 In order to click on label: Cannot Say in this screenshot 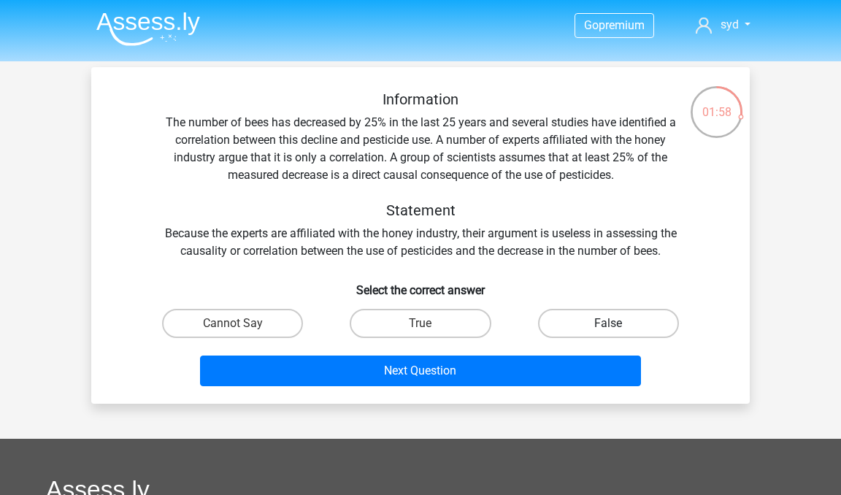, I will do `click(232, 323)`.